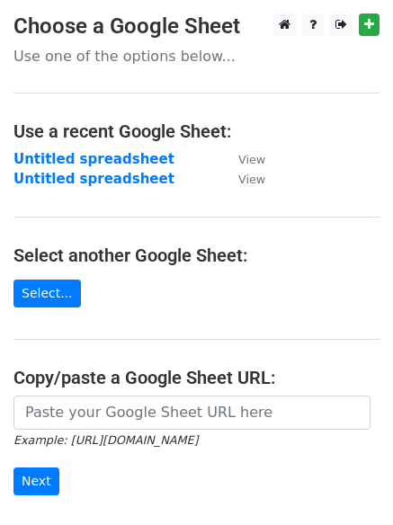  What do you see at coordinates (348, 482) in the screenshot?
I see `div: Chat Widget` at bounding box center [348, 482].